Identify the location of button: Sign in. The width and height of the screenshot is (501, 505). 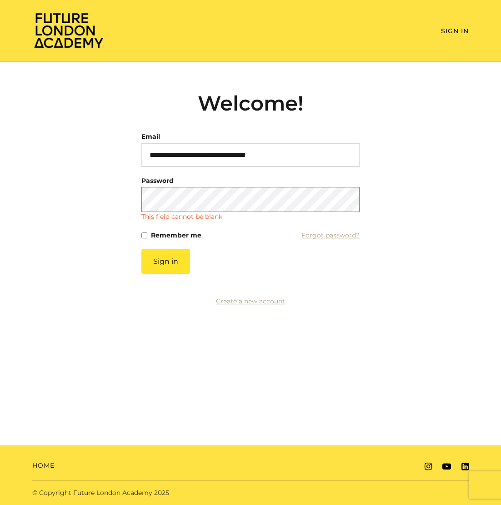
(166, 261).